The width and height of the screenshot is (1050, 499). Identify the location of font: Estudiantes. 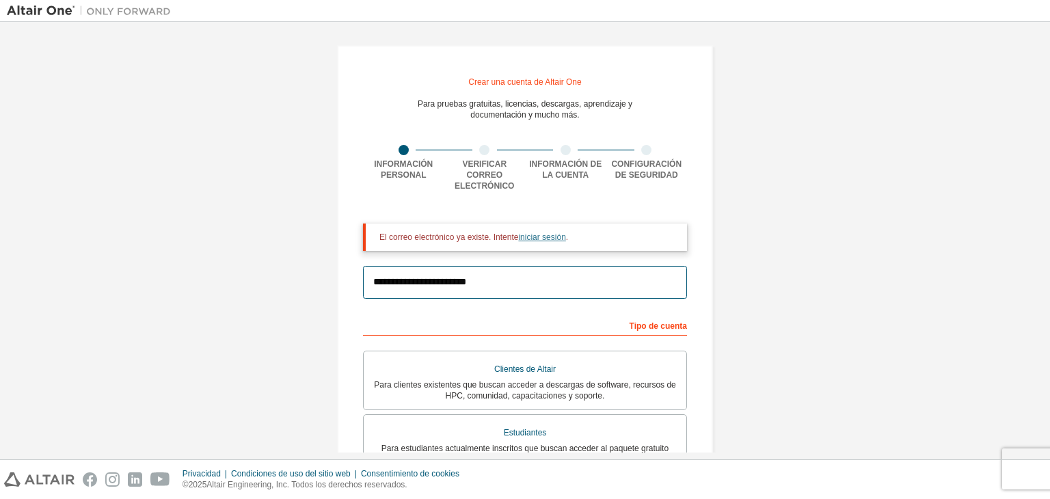
(525, 433).